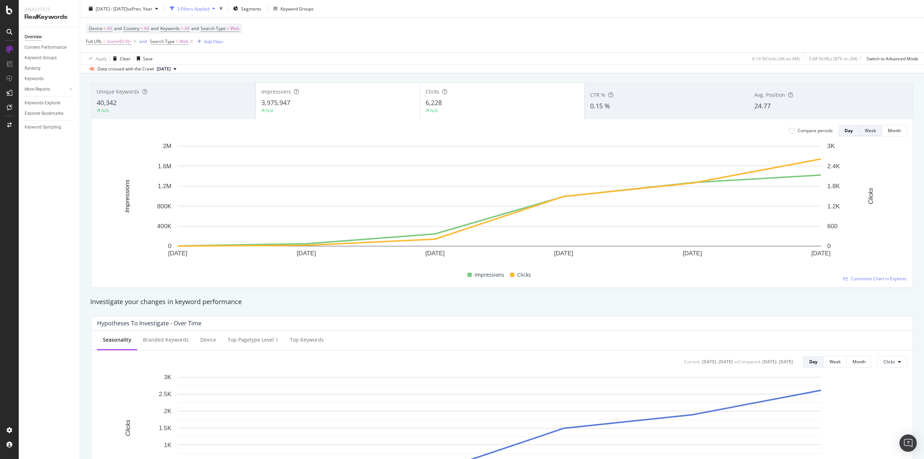 The width and height of the screenshot is (924, 459). What do you see at coordinates (43, 103) in the screenshot?
I see `div: Keywords Explorer` at bounding box center [43, 103].